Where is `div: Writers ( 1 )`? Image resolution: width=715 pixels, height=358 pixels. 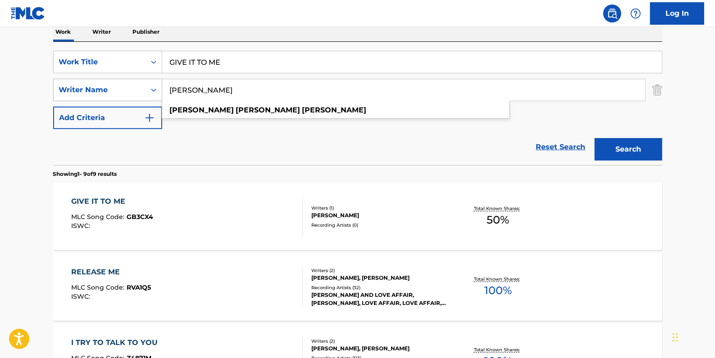
div: Writers ( 1 ) is located at coordinates (379, 208).